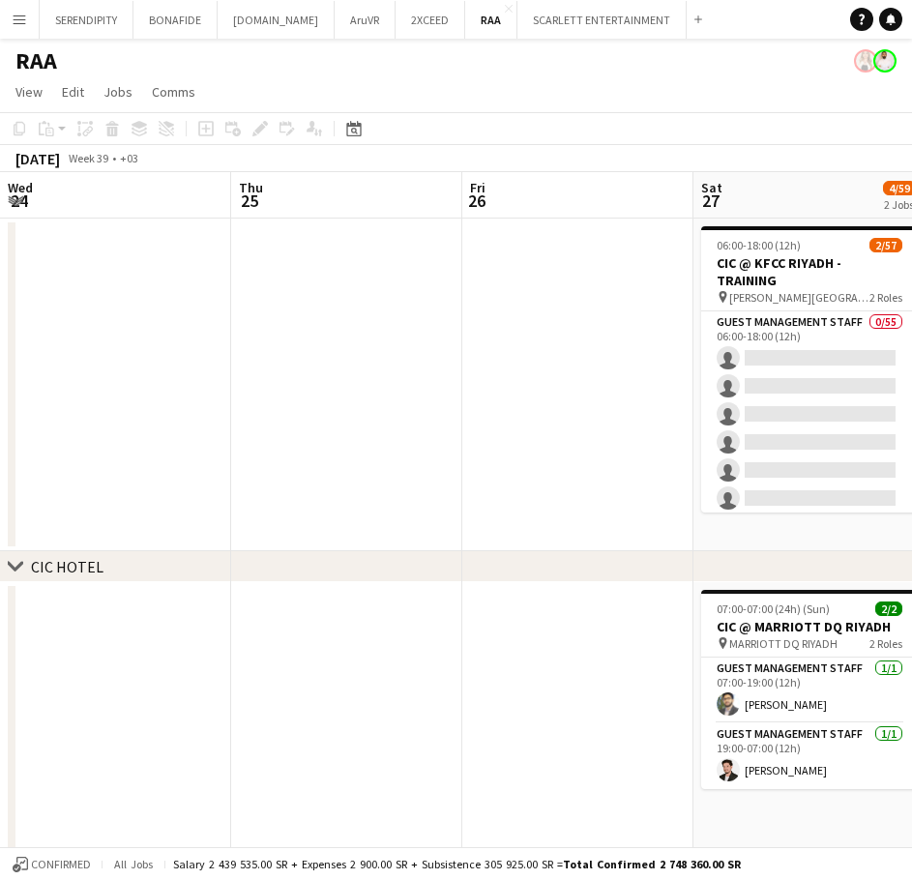 The height and width of the screenshot is (880, 912). I want to click on button: SERENDIPITY, so click(86, 19).